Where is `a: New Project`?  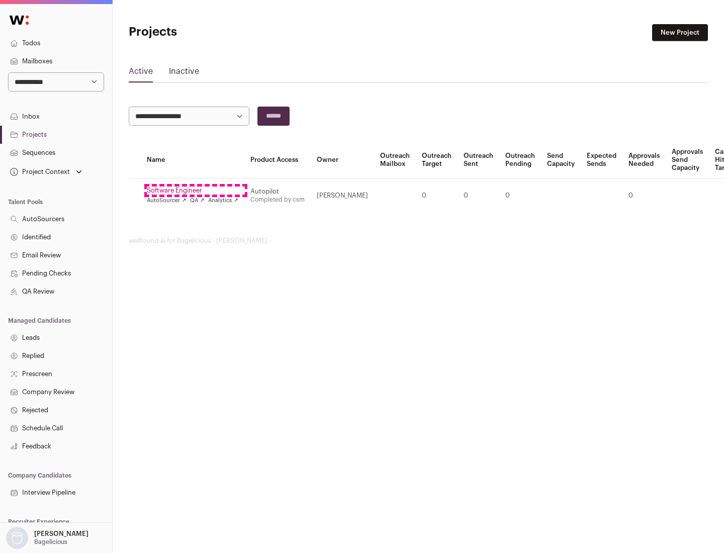
a: New Project is located at coordinates (679, 33).